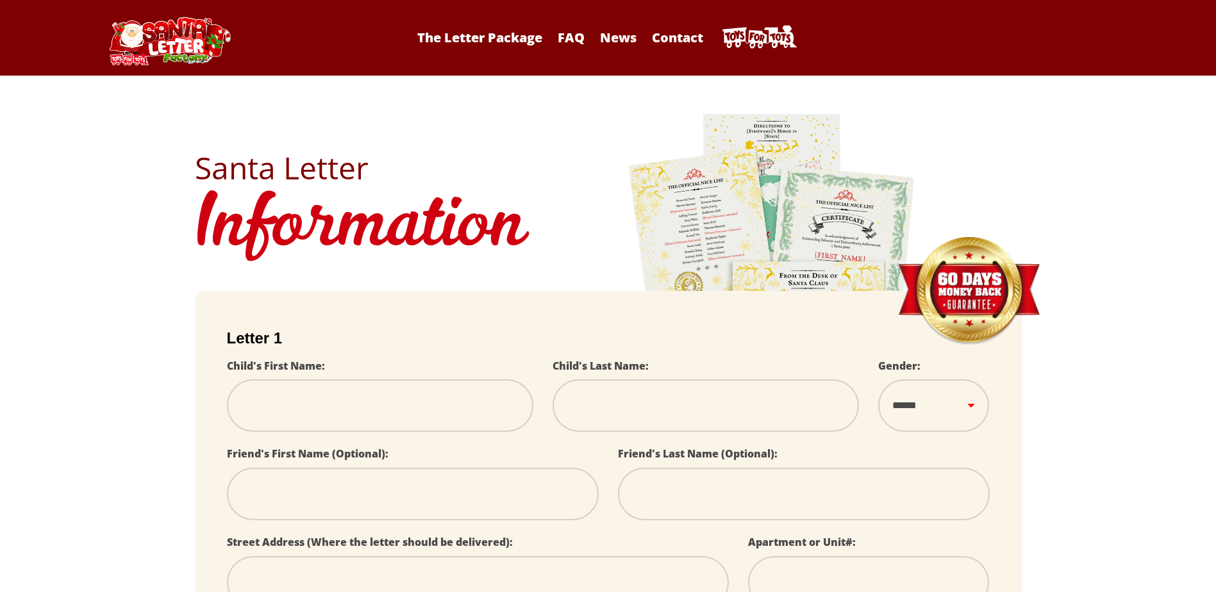  Describe the element at coordinates (899, 366) in the screenshot. I see `label: Gender:` at that location.